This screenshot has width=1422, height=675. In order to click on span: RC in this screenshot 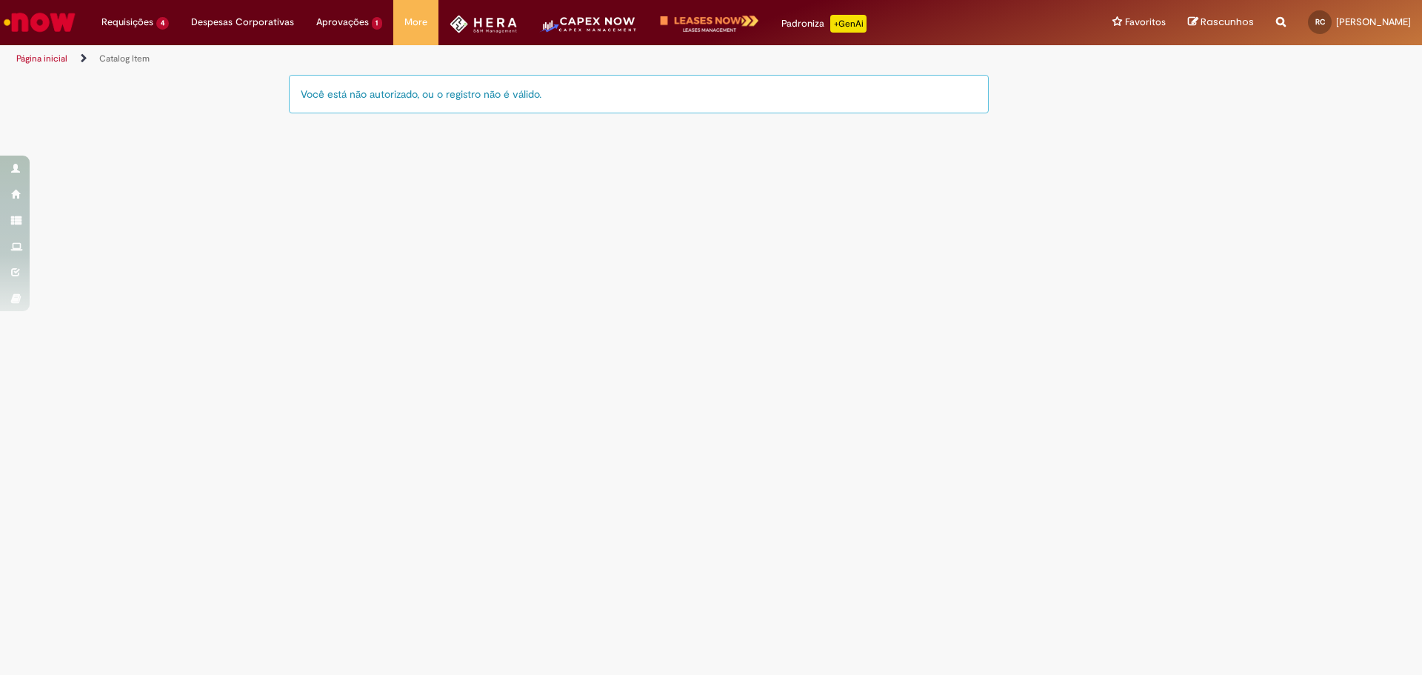, I will do `click(1320, 21)`.